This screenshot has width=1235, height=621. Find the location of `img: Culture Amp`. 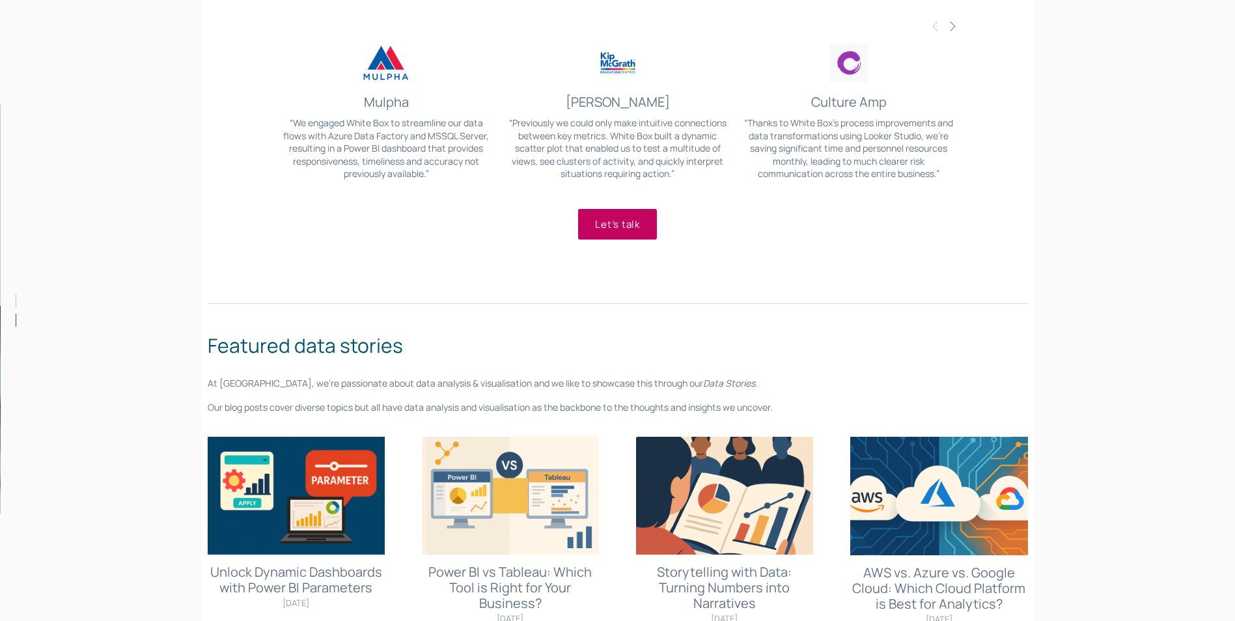

img: Culture Amp is located at coordinates (849, 62).